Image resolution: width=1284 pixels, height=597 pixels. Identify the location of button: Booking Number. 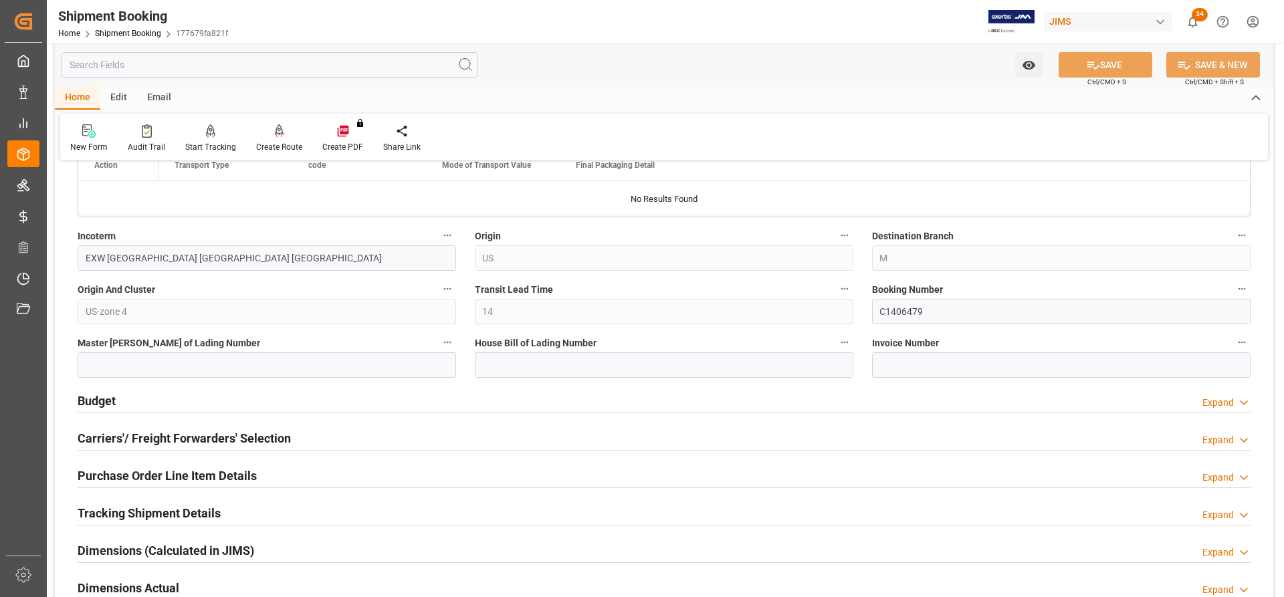
(1242, 289).